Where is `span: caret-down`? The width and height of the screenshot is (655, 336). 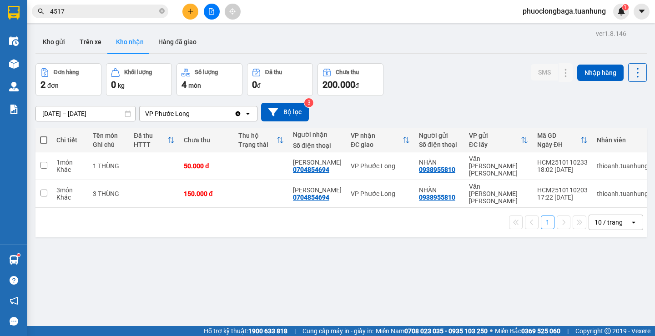 span: caret-down is located at coordinates (642, 11).